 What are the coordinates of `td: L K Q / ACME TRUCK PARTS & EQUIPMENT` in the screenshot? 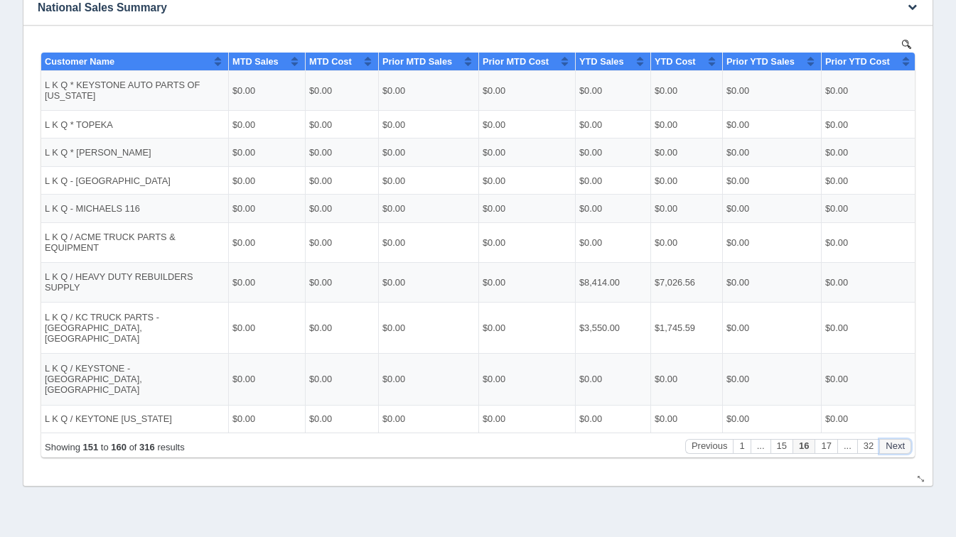 It's located at (97, 203).